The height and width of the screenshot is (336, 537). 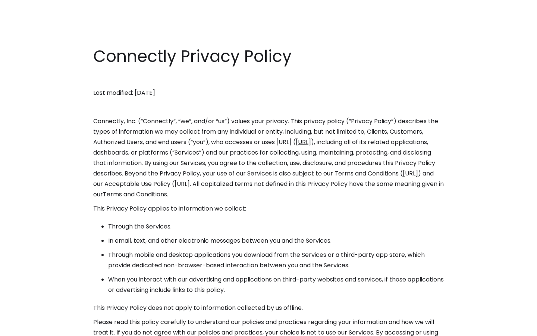 What do you see at coordinates (276, 241) in the screenshot?
I see `li: In email, text, and other electronic messages between you and the Services.` at bounding box center [276, 241].